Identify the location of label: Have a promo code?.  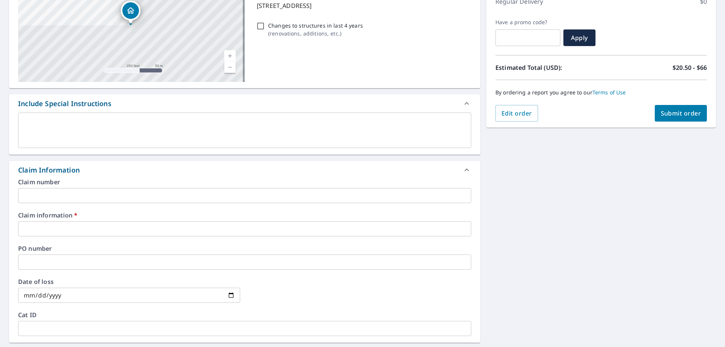
(528, 22).